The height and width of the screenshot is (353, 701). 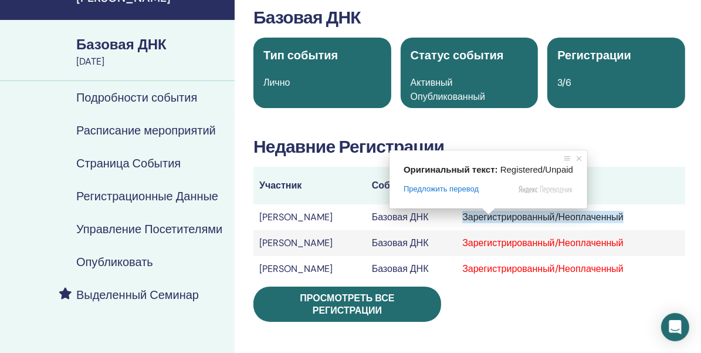 What do you see at coordinates (147, 196) in the screenshot?
I see `ya-tr-span: Регистрационные Данные` at bounding box center [147, 196].